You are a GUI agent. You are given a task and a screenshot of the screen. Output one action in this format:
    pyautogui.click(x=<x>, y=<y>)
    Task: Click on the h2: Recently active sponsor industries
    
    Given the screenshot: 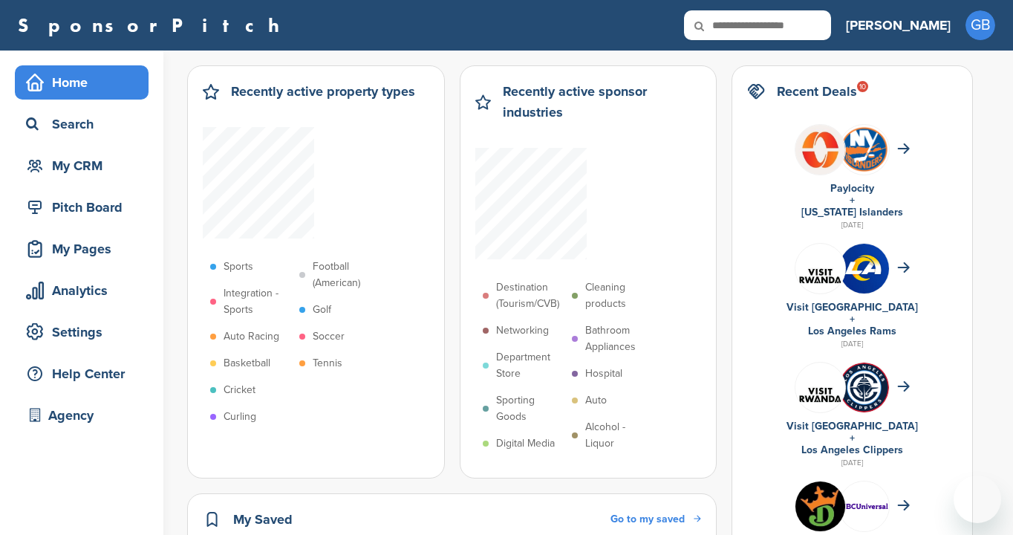 What is the action you would take?
    pyautogui.click(x=603, y=102)
    